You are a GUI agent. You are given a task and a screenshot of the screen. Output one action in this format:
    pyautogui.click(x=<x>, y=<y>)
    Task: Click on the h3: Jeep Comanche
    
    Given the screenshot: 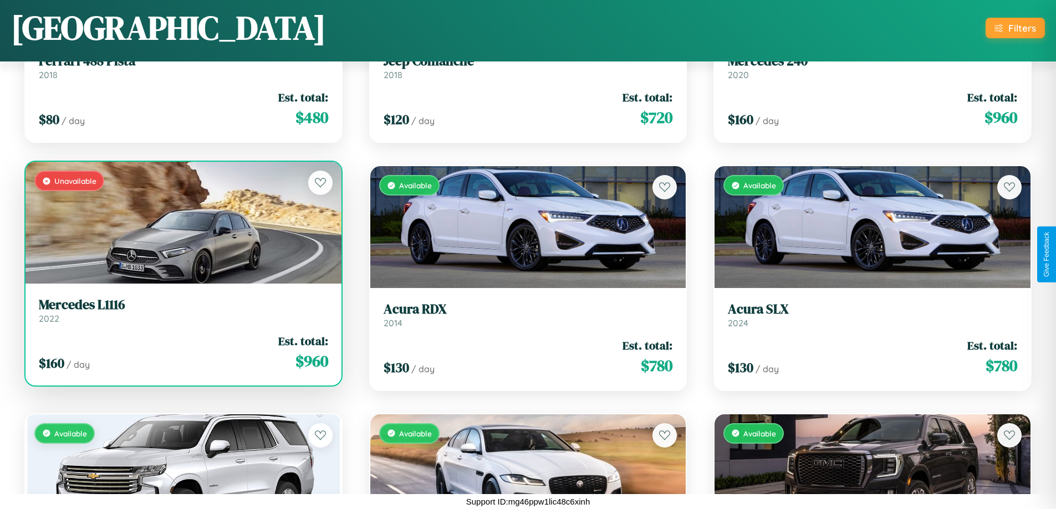 What is the action you would take?
    pyautogui.click(x=528, y=61)
    